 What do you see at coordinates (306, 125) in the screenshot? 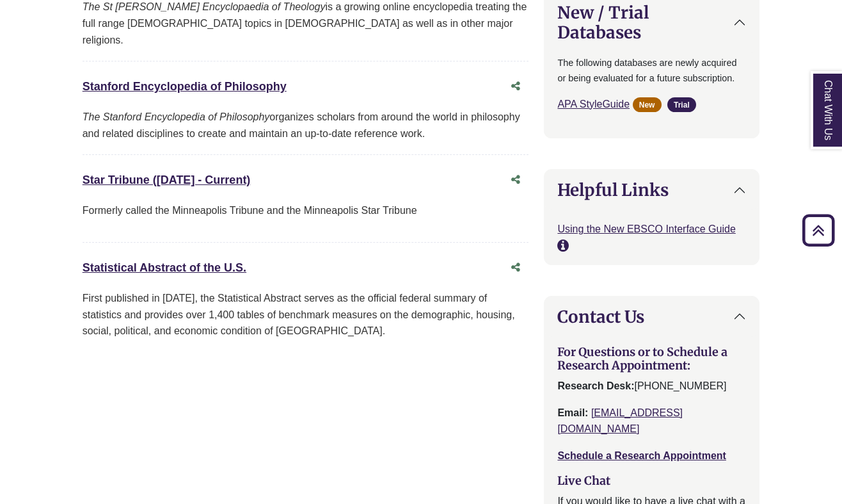
I see `div: organizes scholars from around the world in philosophy and related disciplines to create and main...` at bounding box center [306, 125].